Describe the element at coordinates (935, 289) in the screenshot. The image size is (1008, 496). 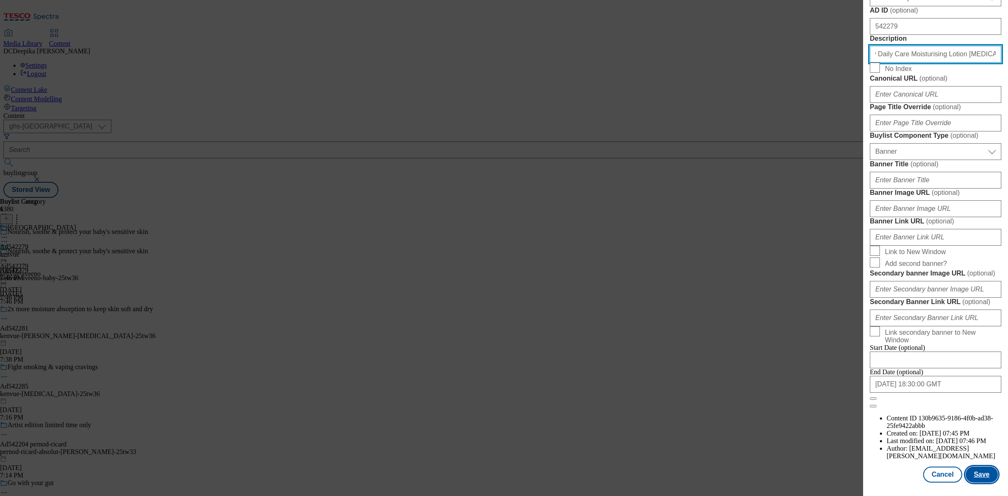
I see `input: Enter Secondary banner Image URL` at that location.